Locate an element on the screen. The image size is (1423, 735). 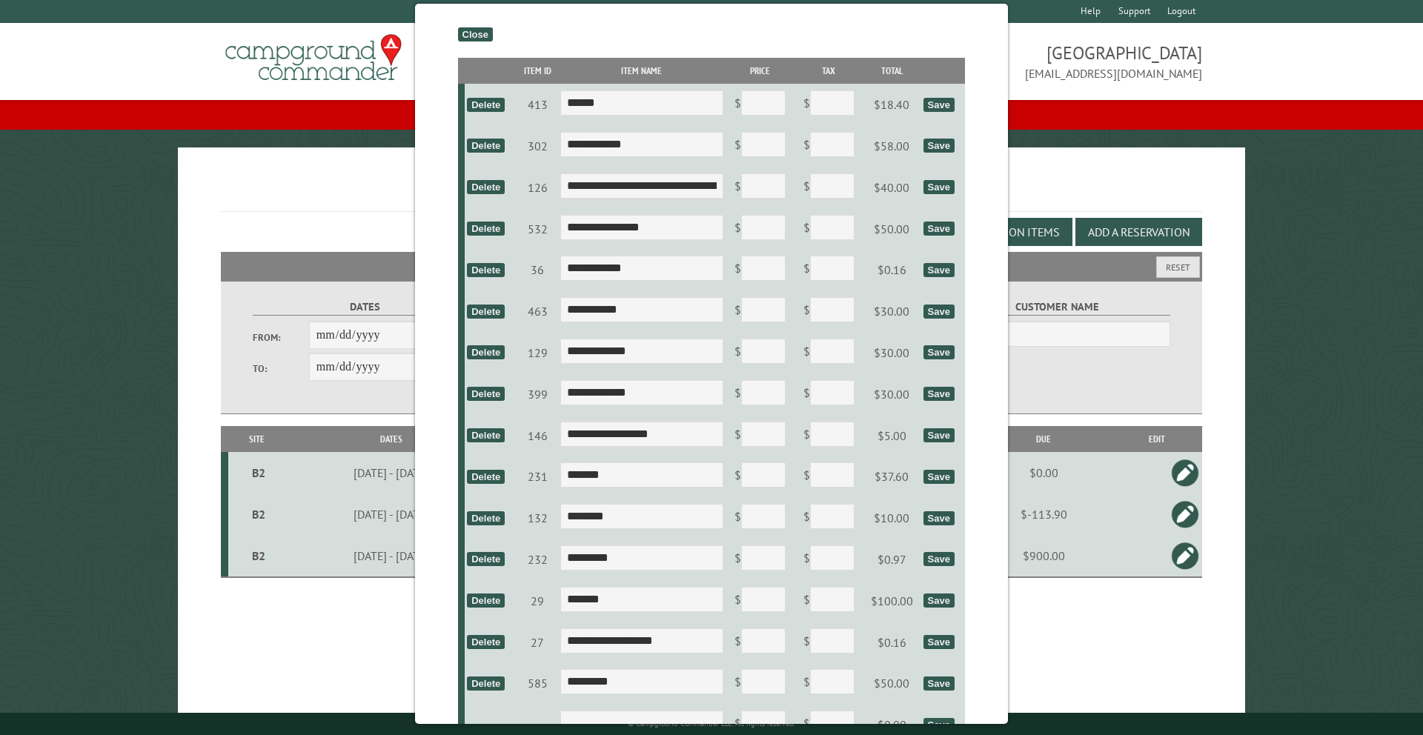
td: 129 is located at coordinates (537, 353).